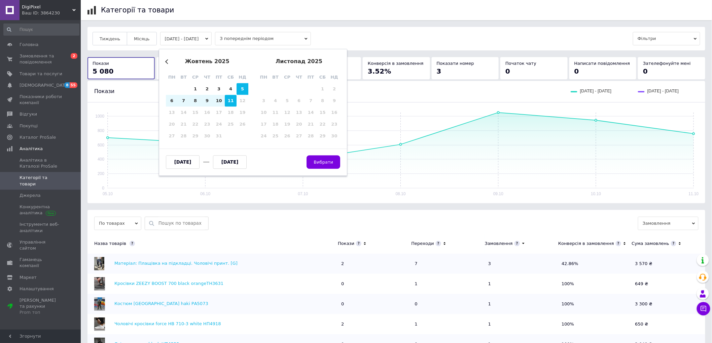  Describe the element at coordinates (703, 309) in the screenshot. I see `button: Чат з покупцем` at that location.